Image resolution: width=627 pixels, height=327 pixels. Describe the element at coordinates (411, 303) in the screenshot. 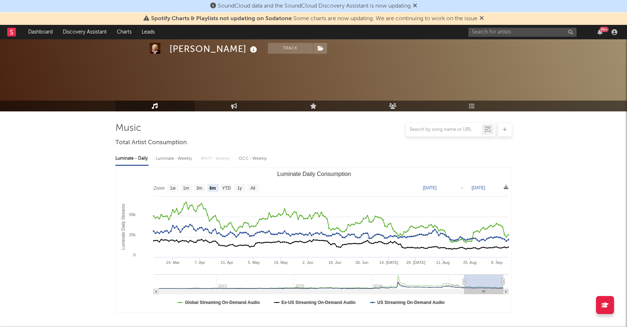

I see `text: US Streaming On-Demand Audio` at that location.